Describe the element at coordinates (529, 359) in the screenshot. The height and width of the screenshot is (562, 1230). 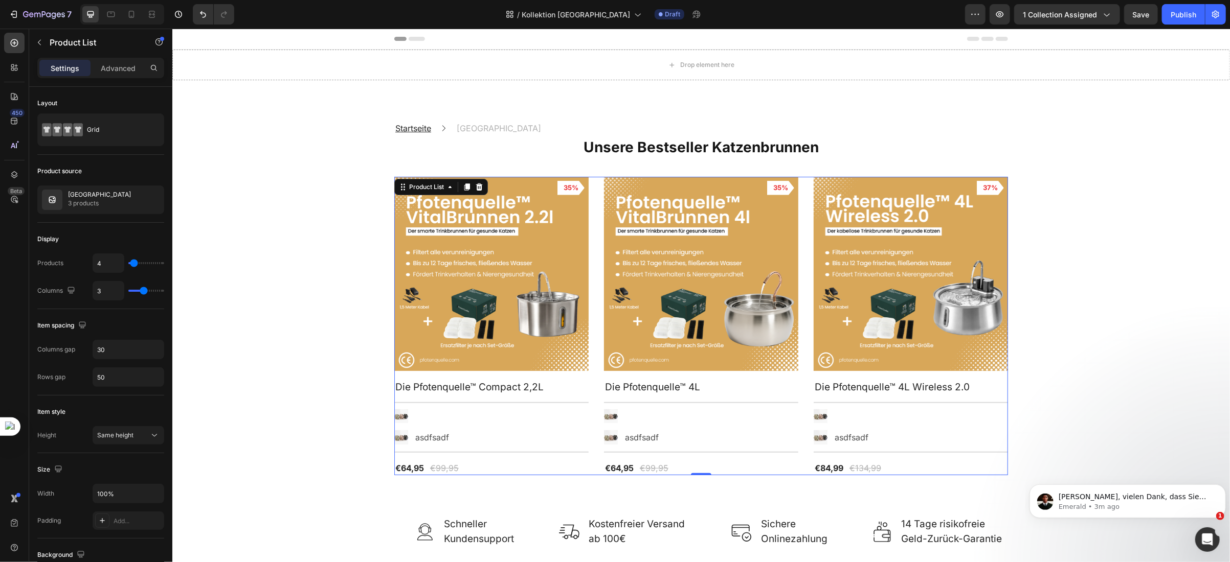
I see `h2: Die Pfotenquelle™ 4L` at that location.